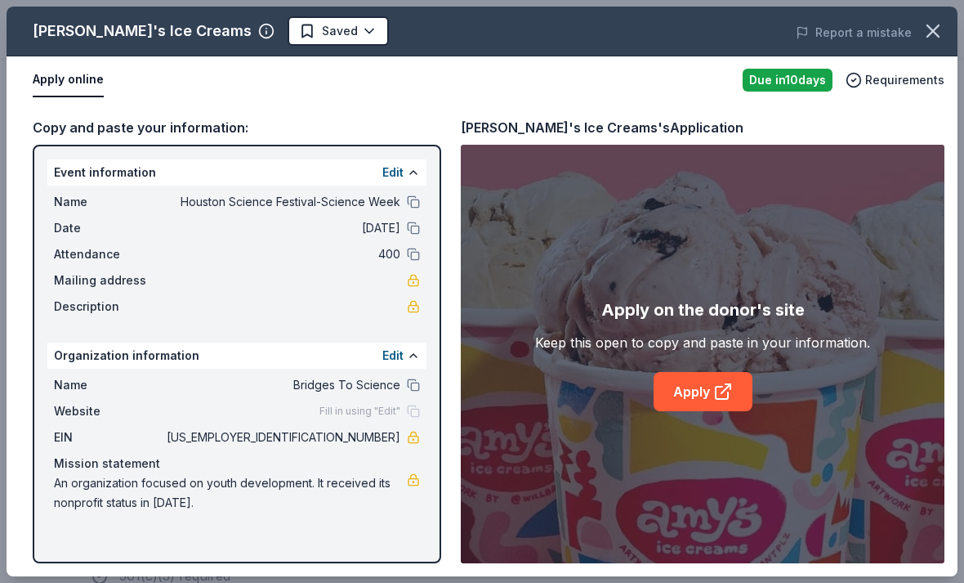 The image size is (964, 583). I want to click on span: Bridges To Science, so click(282, 385).